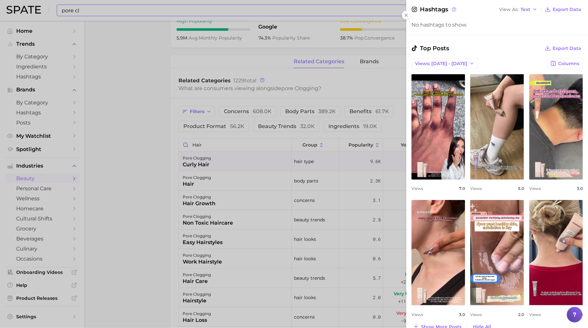 The image size is (588, 328). What do you see at coordinates (430, 48) in the screenshot?
I see `span: Top Posts` at bounding box center [430, 48].